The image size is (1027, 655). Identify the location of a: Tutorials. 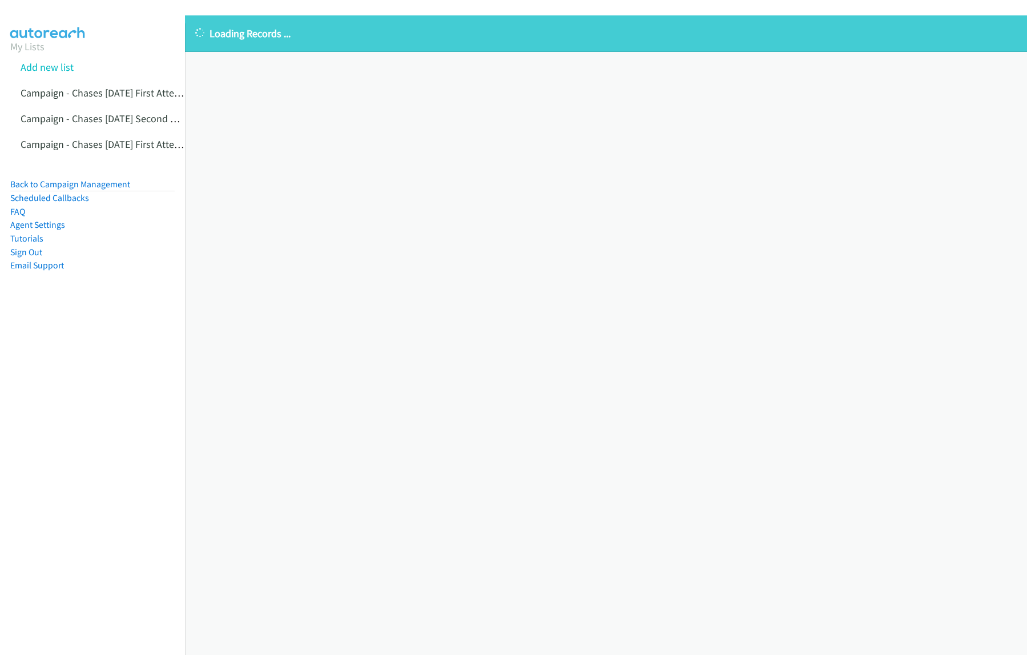
(27, 238).